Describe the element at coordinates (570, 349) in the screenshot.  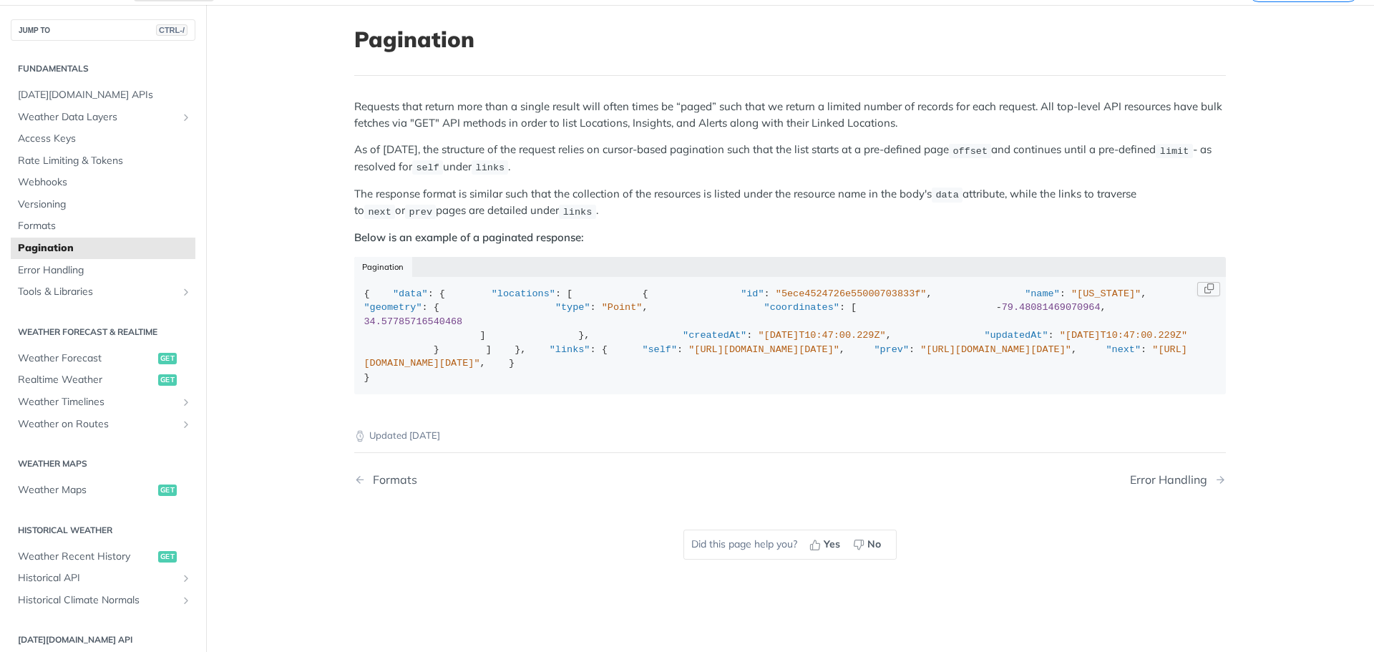
I see `span: "links"` at that location.